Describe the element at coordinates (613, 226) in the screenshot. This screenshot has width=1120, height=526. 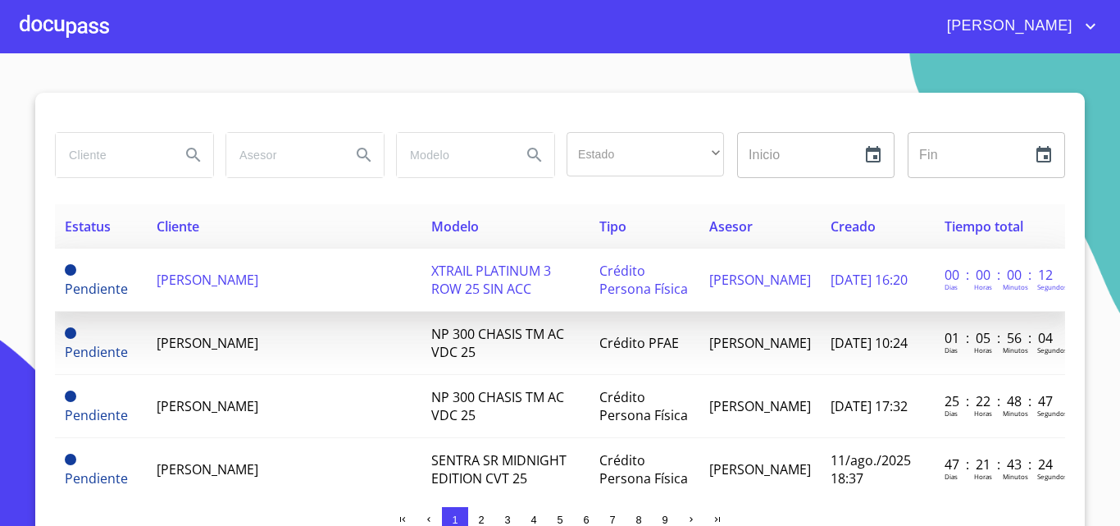
I see `span: Tipo` at that location.